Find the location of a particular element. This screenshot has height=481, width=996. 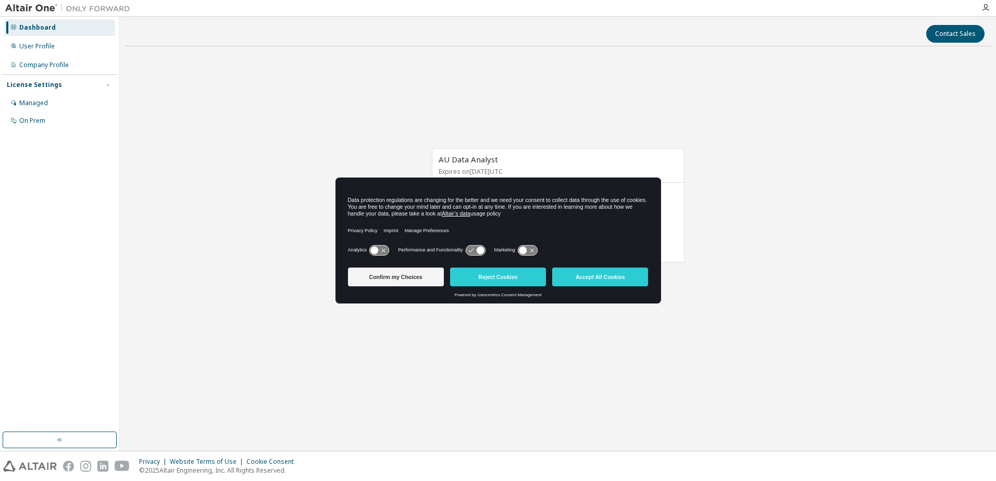

p: © 2025 Altair Engineering, Inc. All Rights Reserved. is located at coordinates (219, 470).